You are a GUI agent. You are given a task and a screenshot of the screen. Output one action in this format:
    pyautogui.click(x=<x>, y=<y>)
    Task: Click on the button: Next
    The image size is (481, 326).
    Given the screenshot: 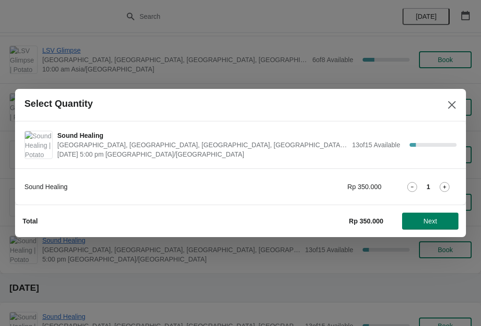 What is the action you would take?
    pyautogui.click(x=430, y=221)
    